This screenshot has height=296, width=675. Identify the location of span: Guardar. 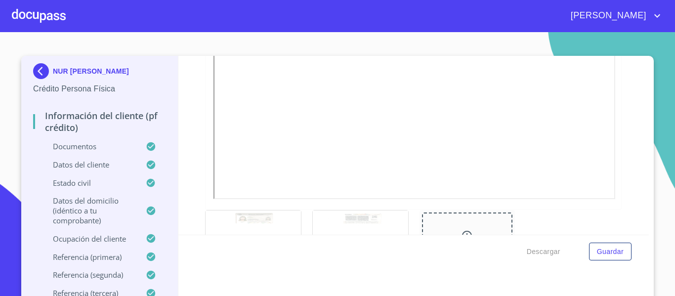
(610, 251).